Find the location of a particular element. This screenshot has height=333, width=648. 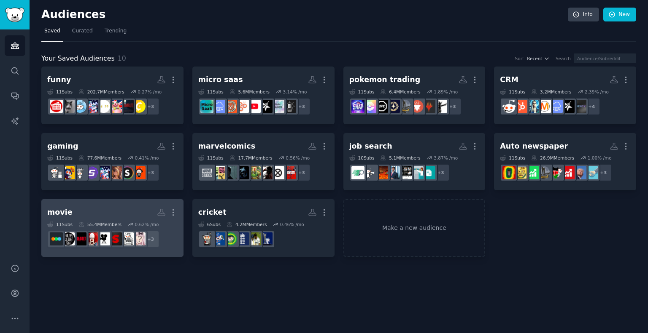

img: pourover is located at coordinates (416, 106).